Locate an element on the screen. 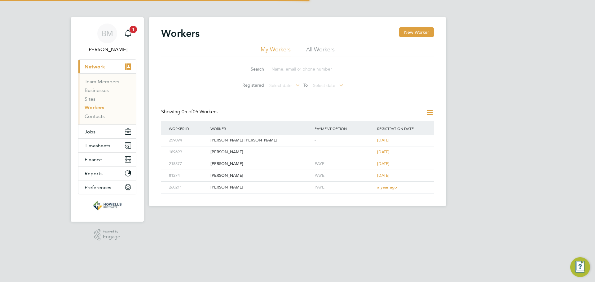 This screenshot has width=595, height=282. span: a year ago is located at coordinates (387, 187).